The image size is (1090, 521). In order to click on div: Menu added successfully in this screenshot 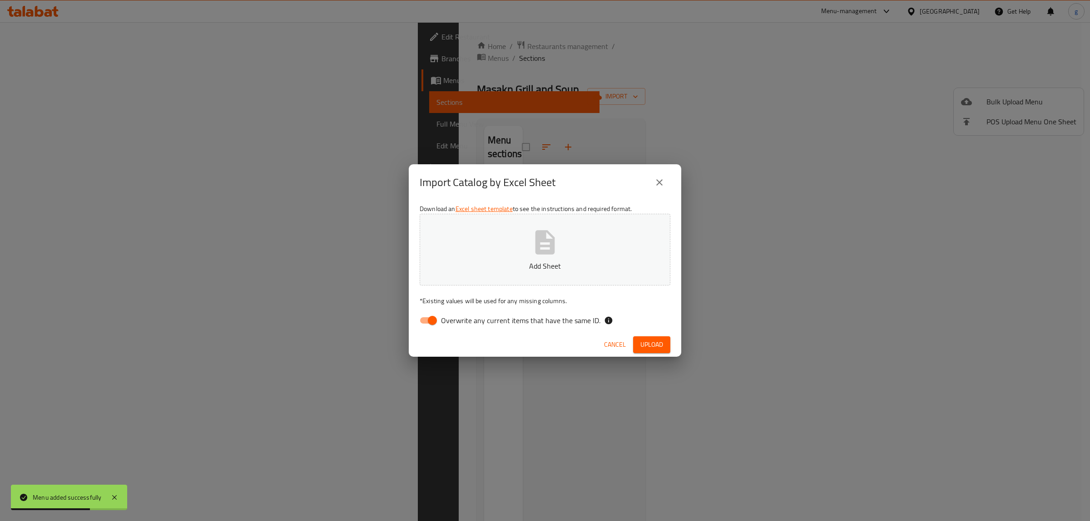, I will do `click(67, 498)`.